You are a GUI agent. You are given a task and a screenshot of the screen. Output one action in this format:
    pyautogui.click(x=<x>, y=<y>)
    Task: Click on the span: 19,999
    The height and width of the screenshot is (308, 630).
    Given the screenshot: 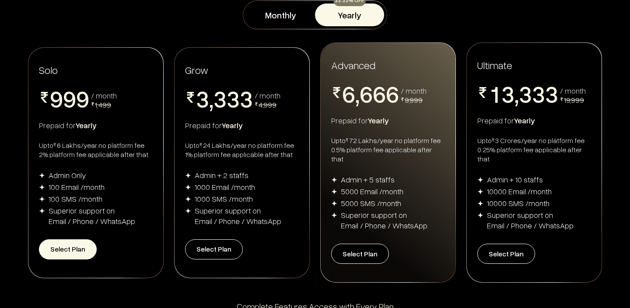 What is the action you would take?
    pyautogui.click(x=574, y=100)
    